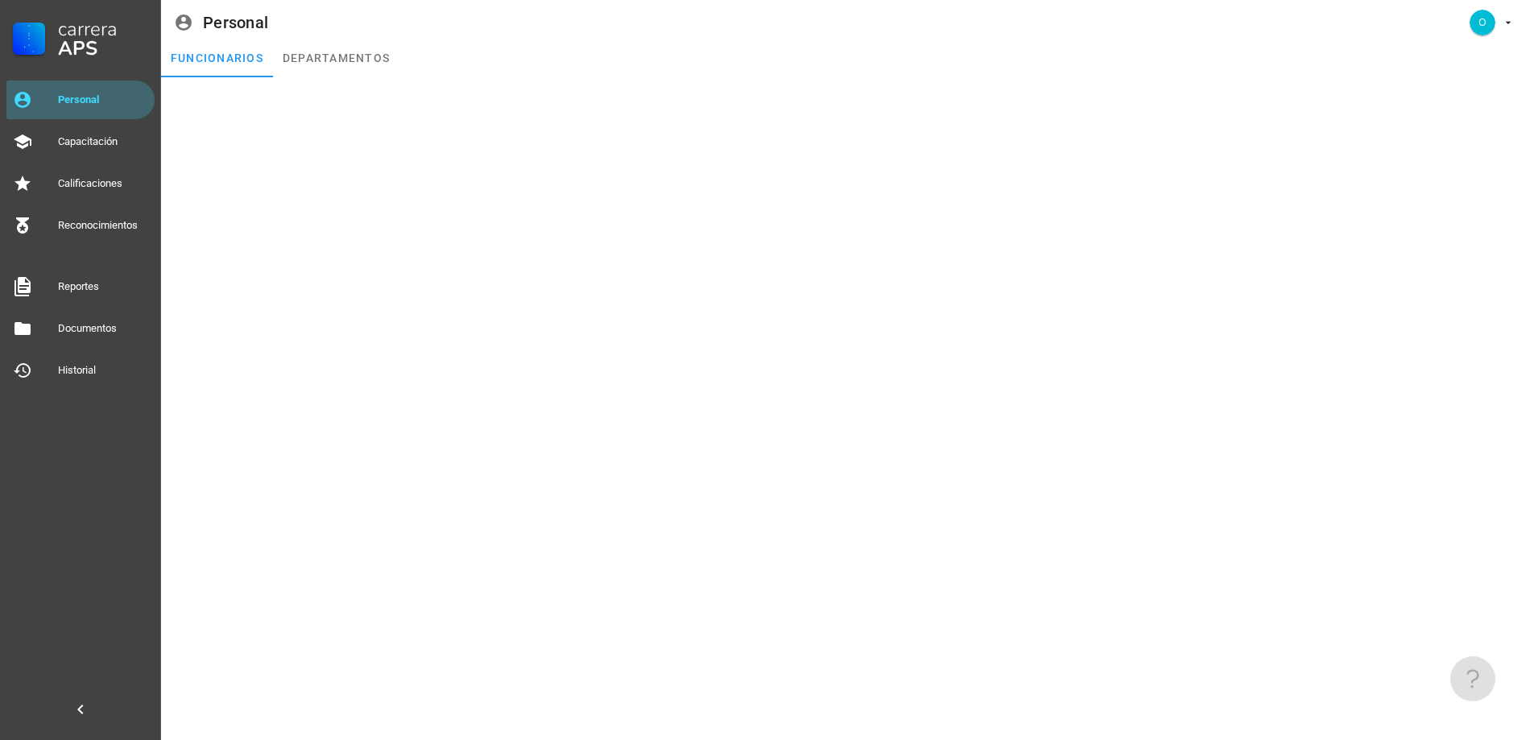 The image size is (1534, 740). Describe the element at coordinates (81, 225) in the screenshot. I see `a: Reconocimientos` at that location.